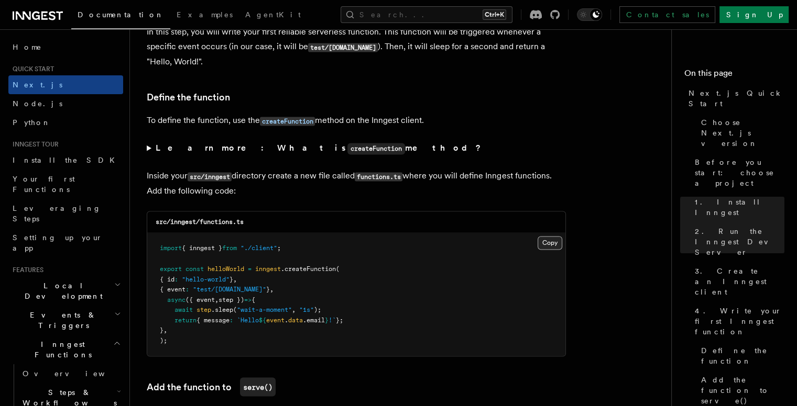 The width and height of the screenshot is (797, 406). Describe the element at coordinates (222, 310) in the screenshot. I see `span: .sleep` at that location.